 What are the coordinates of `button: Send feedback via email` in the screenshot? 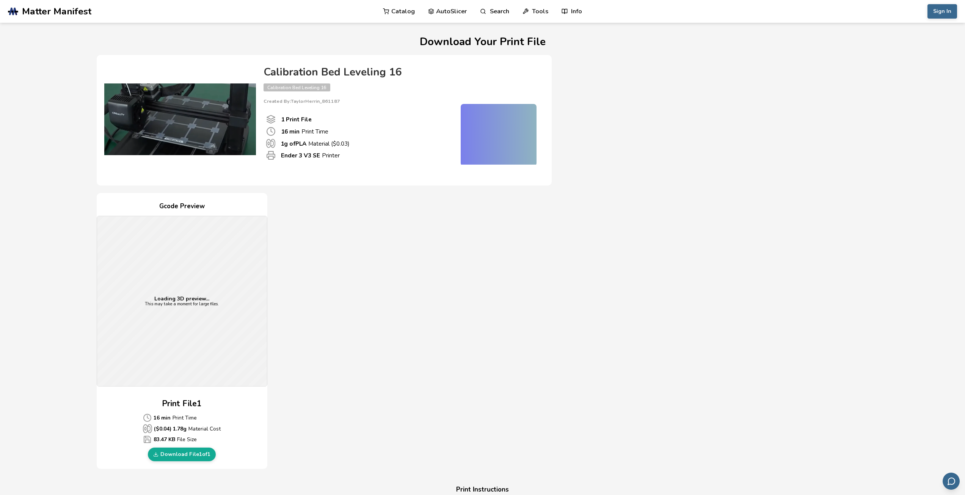 It's located at (951, 481).